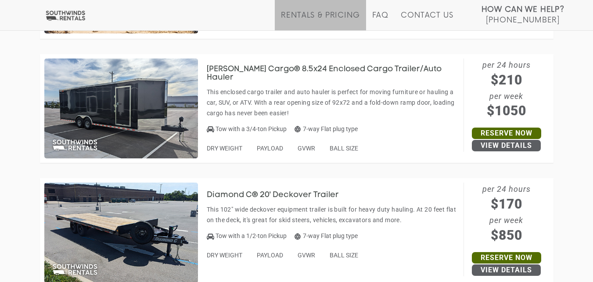 This screenshot has height=282, width=593. What do you see at coordinates (523, 10) in the screenshot?
I see `strong: How Can We Help?` at bounding box center [523, 10].